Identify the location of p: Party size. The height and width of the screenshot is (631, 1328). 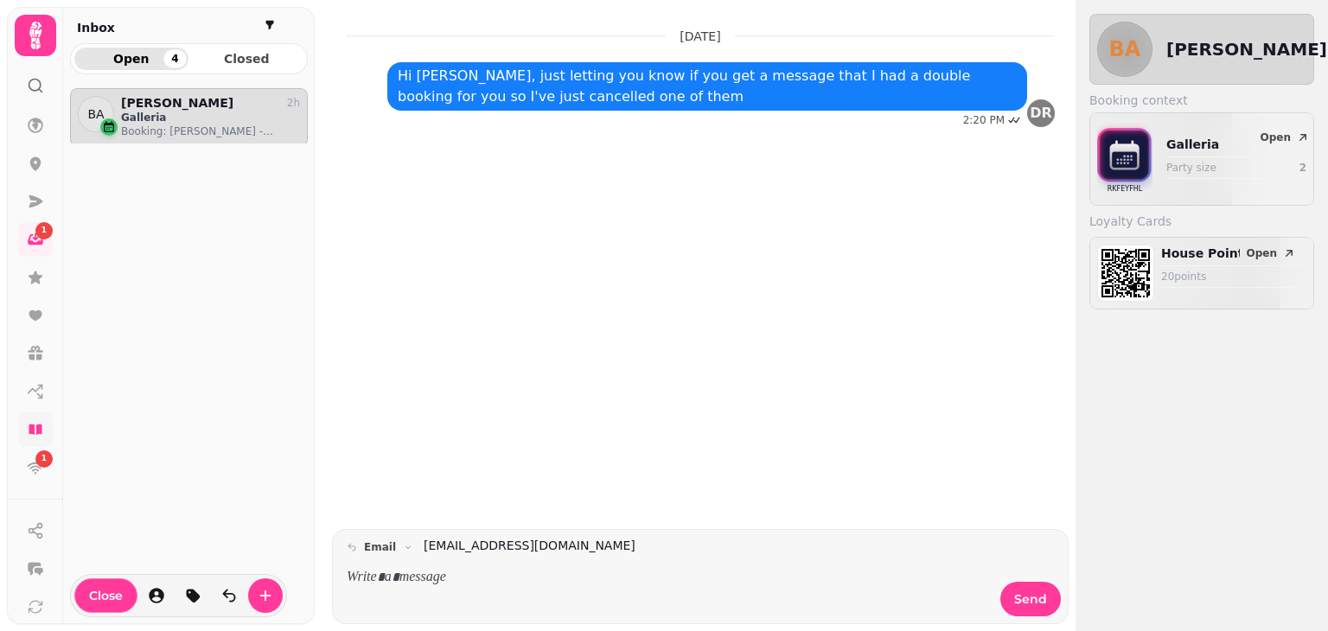
(1215, 168).